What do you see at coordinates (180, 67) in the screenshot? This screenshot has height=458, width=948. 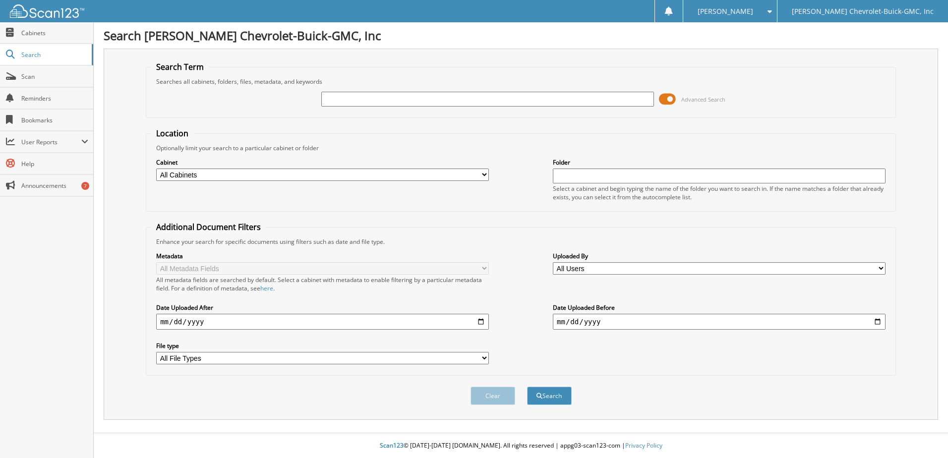 I see `legend: Search Term` at bounding box center [180, 67].